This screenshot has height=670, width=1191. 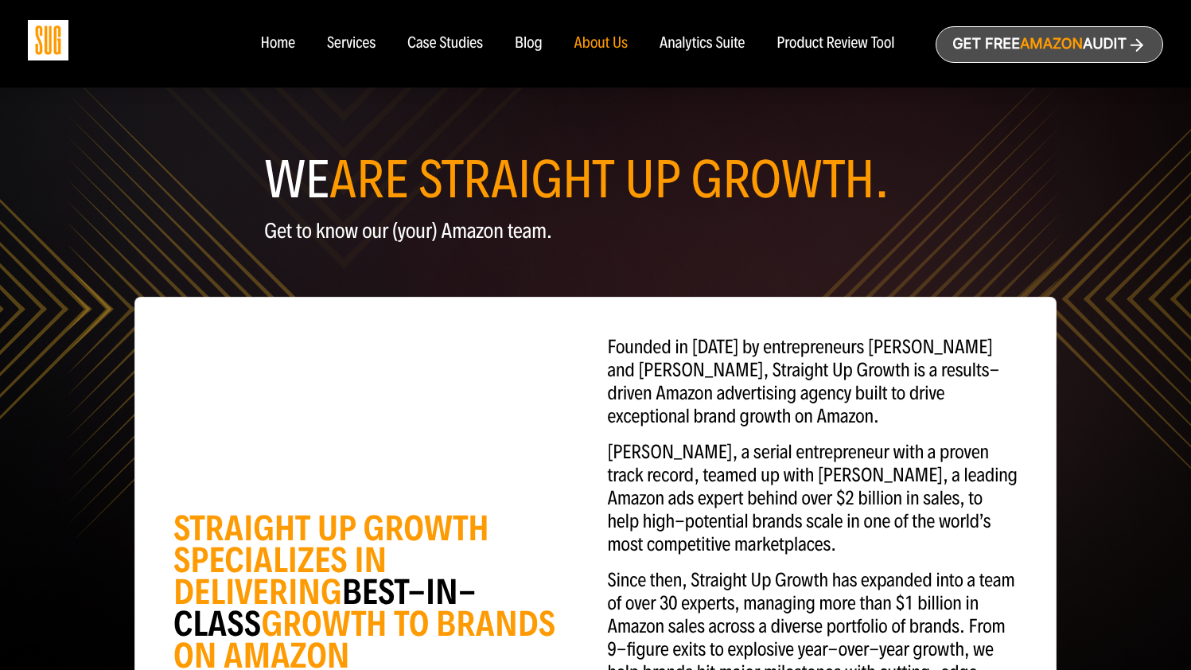 What do you see at coordinates (277, 44) in the screenshot?
I see `a: Home` at bounding box center [277, 44].